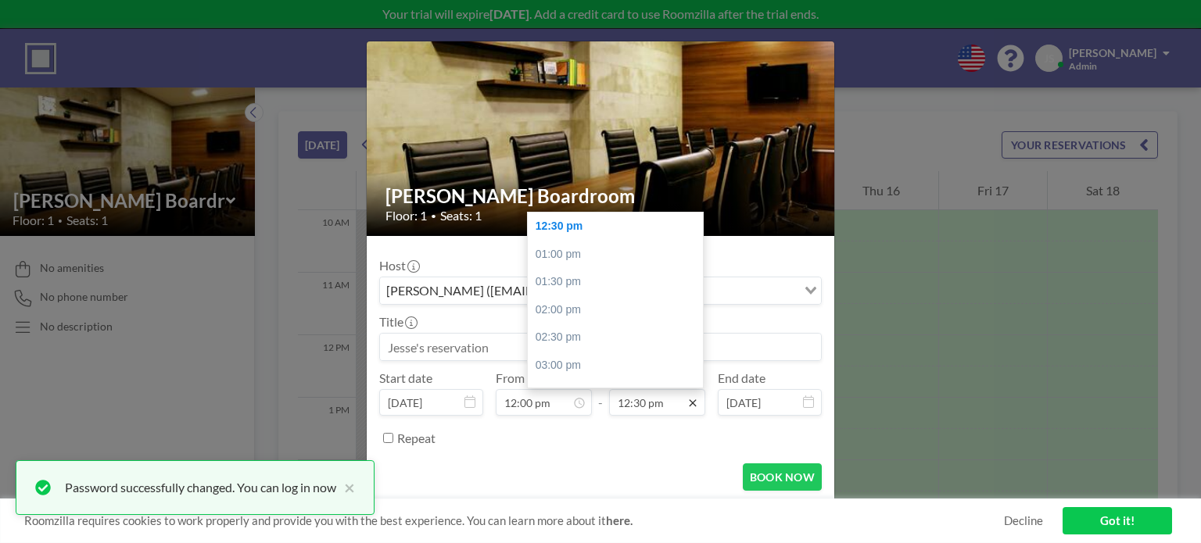 This screenshot has width=1201, height=543. What do you see at coordinates (619, 394) in the screenshot?
I see `div: 03:30 pm` at bounding box center [619, 394].